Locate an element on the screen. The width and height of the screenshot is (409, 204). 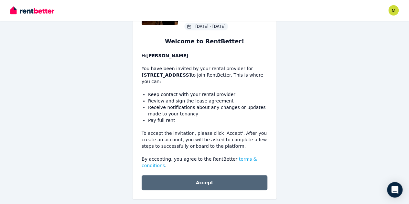
div: Open Intercom Messenger is located at coordinates (395, 190).